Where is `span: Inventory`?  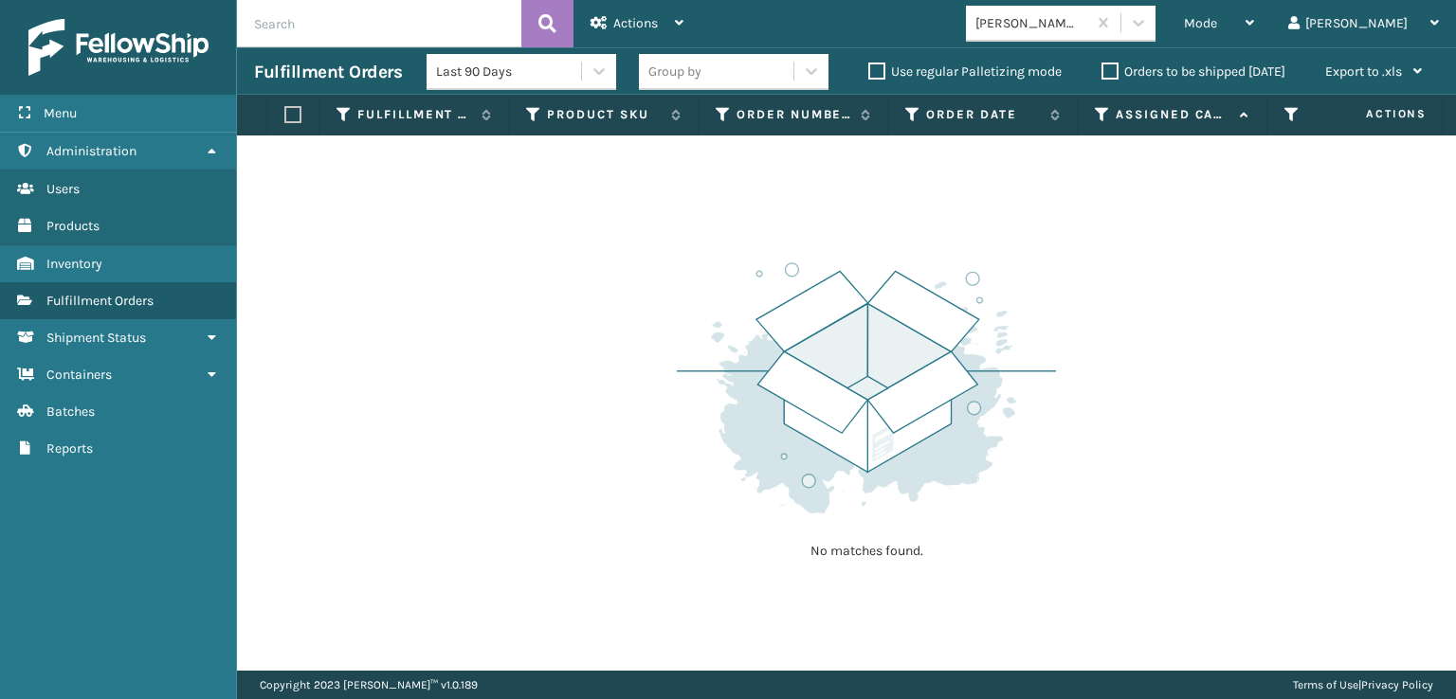 span: Inventory is located at coordinates (74, 263).